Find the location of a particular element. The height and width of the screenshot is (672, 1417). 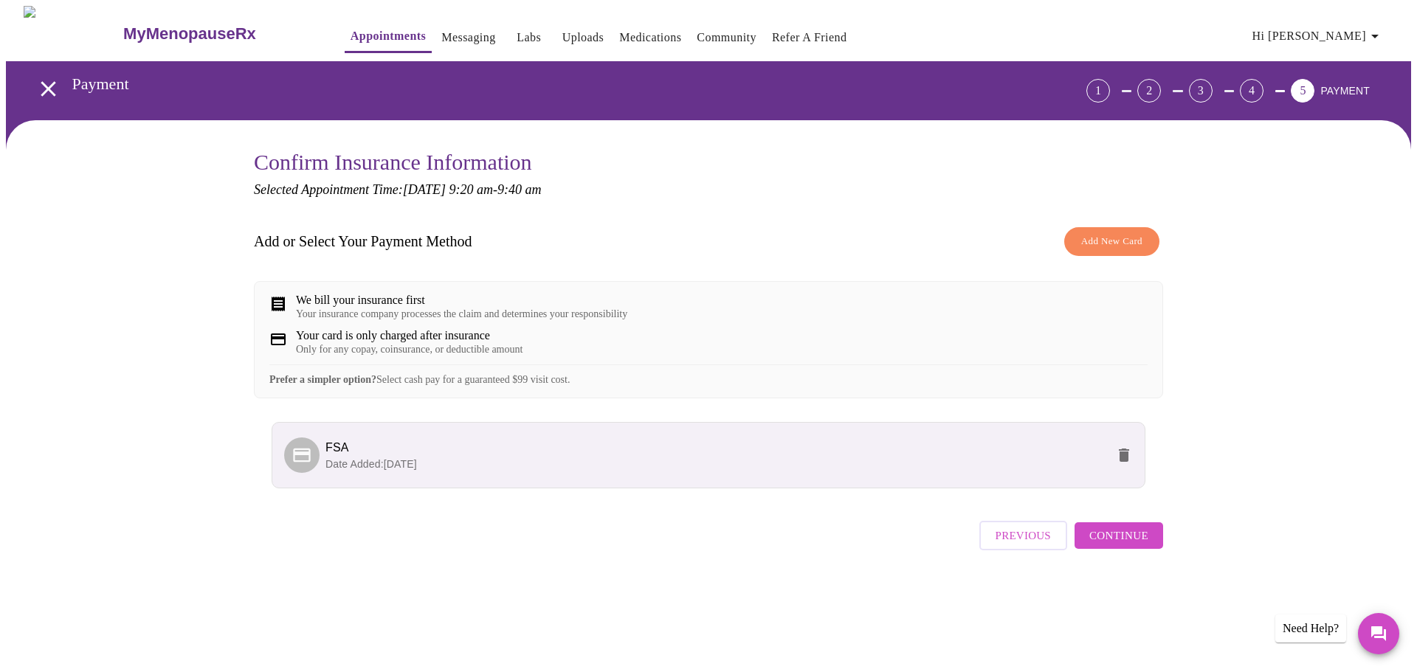

button: Community is located at coordinates (726, 38).